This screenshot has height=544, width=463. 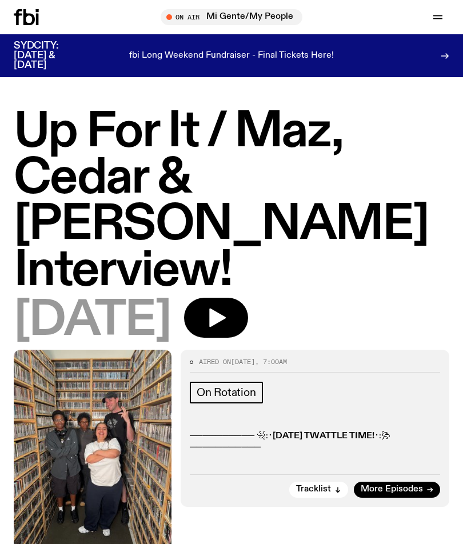 What do you see at coordinates (396, 490) in the screenshot?
I see `a: More Episodes` at bounding box center [396, 490].